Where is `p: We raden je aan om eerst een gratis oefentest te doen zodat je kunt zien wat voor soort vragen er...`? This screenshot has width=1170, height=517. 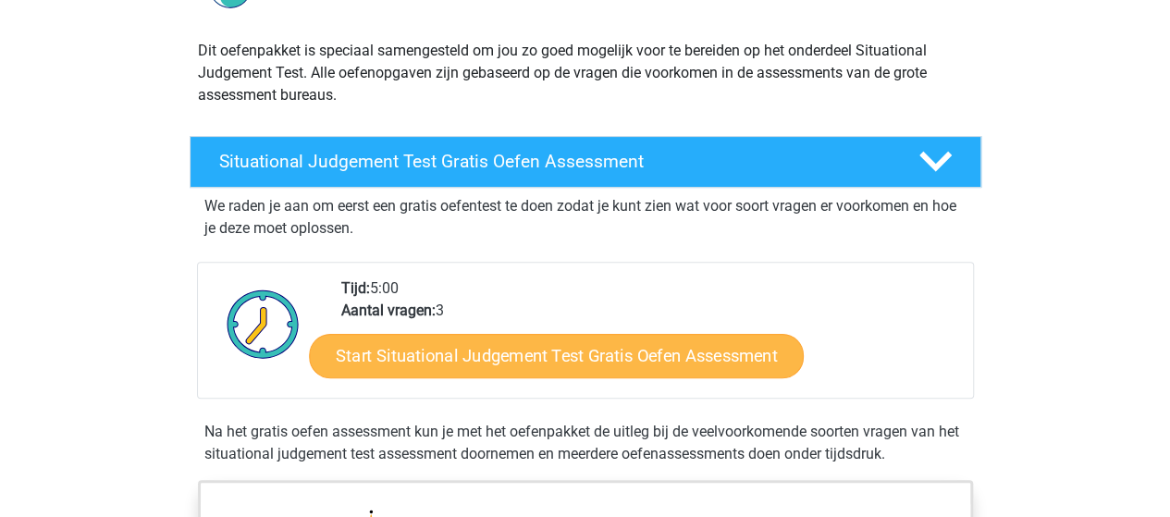 p: We raden je aan om eerst een gratis oefentest te doen zodat je kunt zien wat voor soort vragen er... is located at coordinates (585, 217).